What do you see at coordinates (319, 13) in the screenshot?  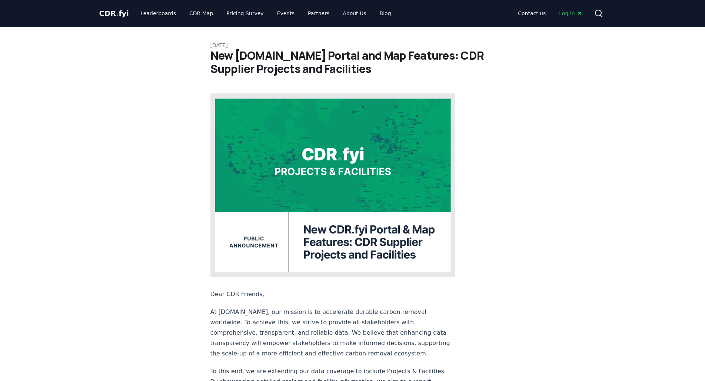 I see `a: Partners` at bounding box center [319, 13].